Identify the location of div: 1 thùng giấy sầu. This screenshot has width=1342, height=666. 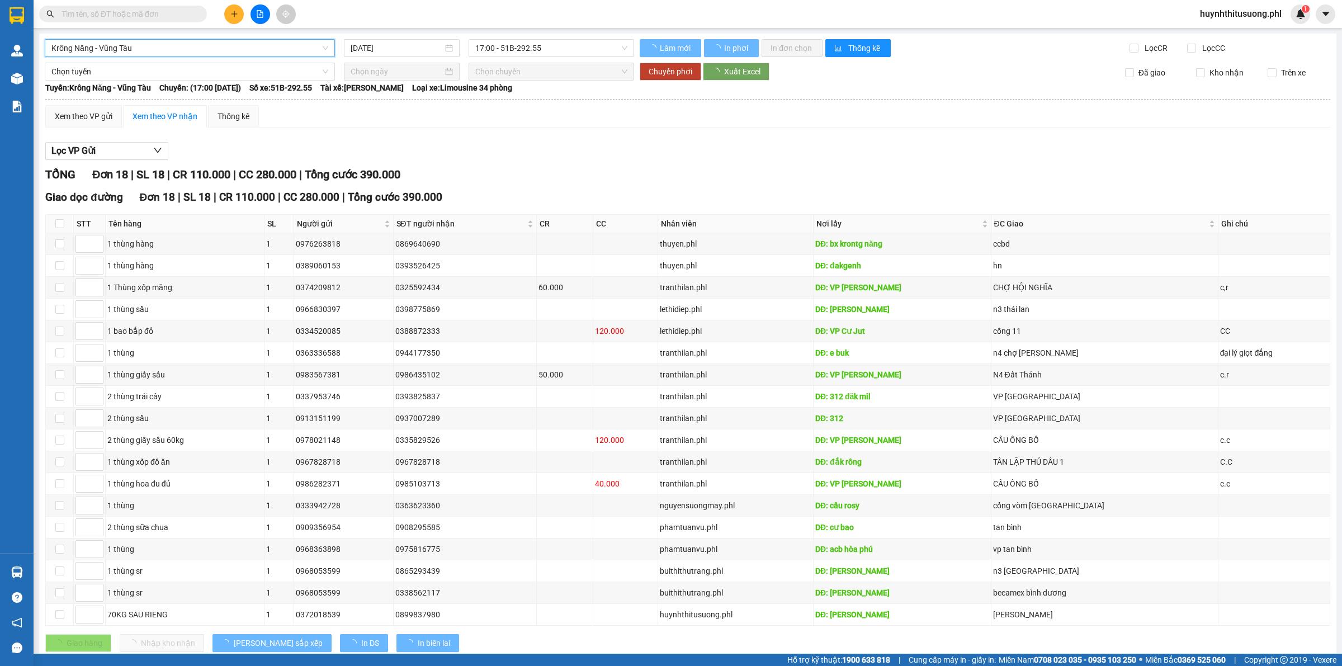
(185, 375).